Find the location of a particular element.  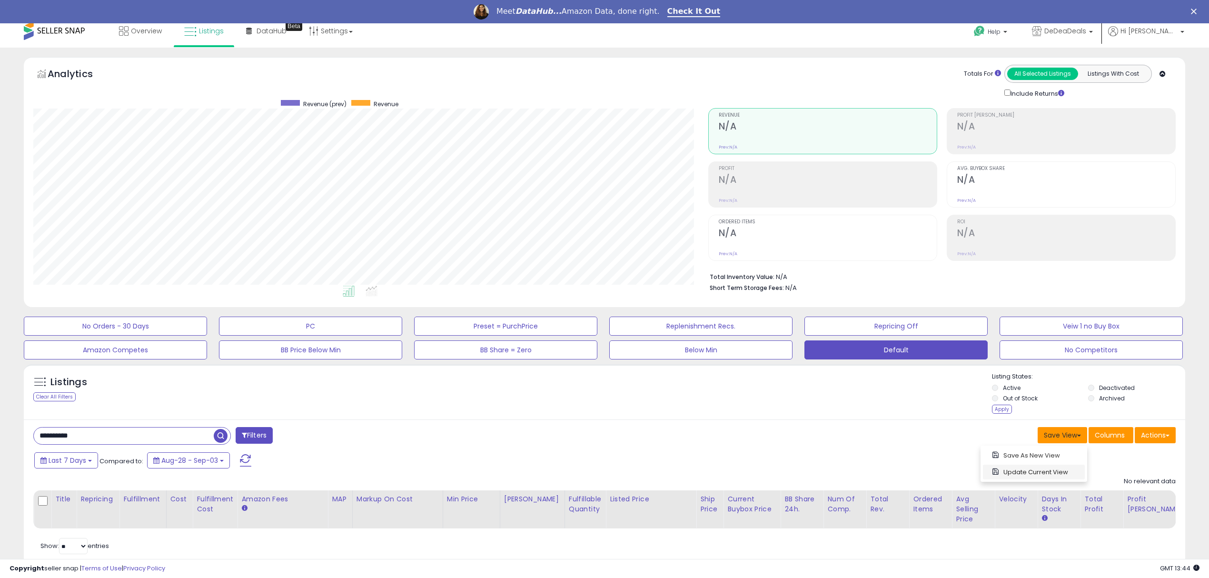

span: Overview is located at coordinates (146, 31).